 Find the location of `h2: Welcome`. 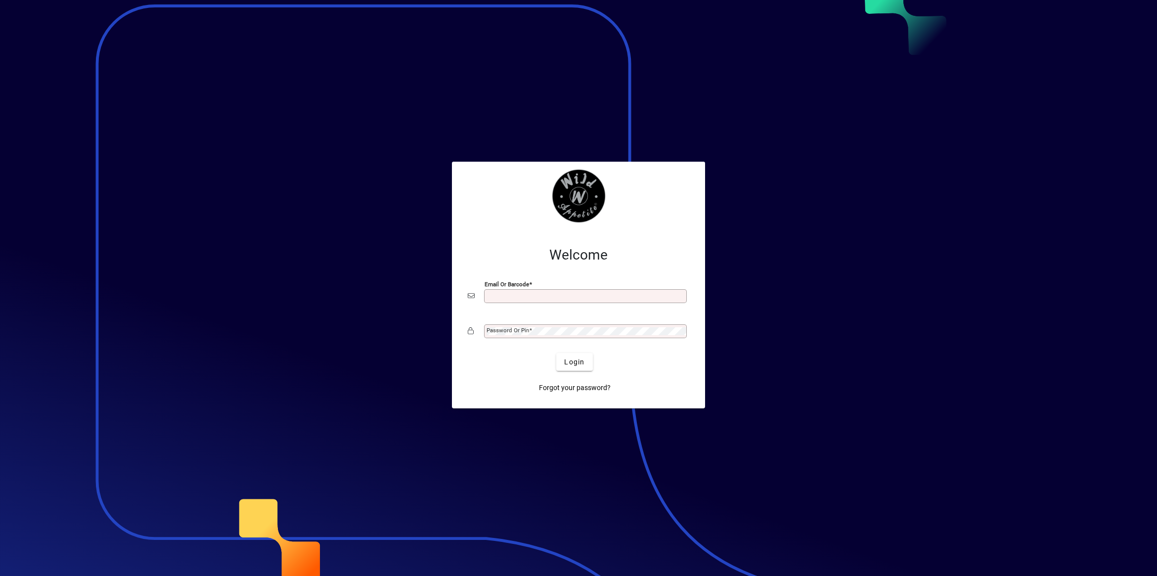

h2: Welcome is located at coordinates (579, 255).